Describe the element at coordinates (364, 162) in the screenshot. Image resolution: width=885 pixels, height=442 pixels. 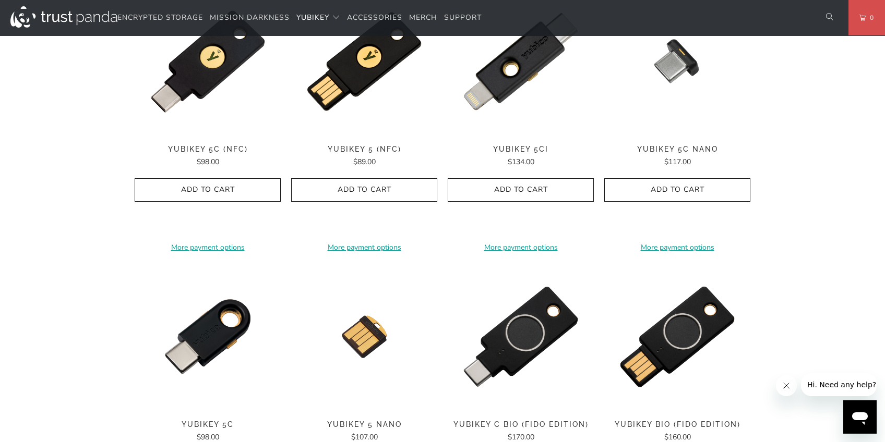
I see `span: $89.00` at that location.